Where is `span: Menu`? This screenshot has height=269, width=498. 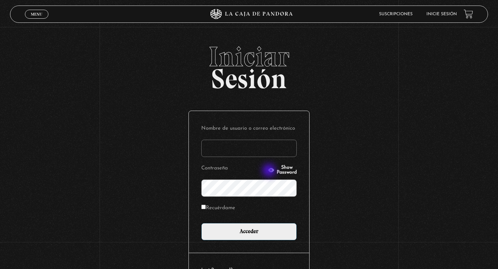 span: Menu is located at coordinates (36, 14).